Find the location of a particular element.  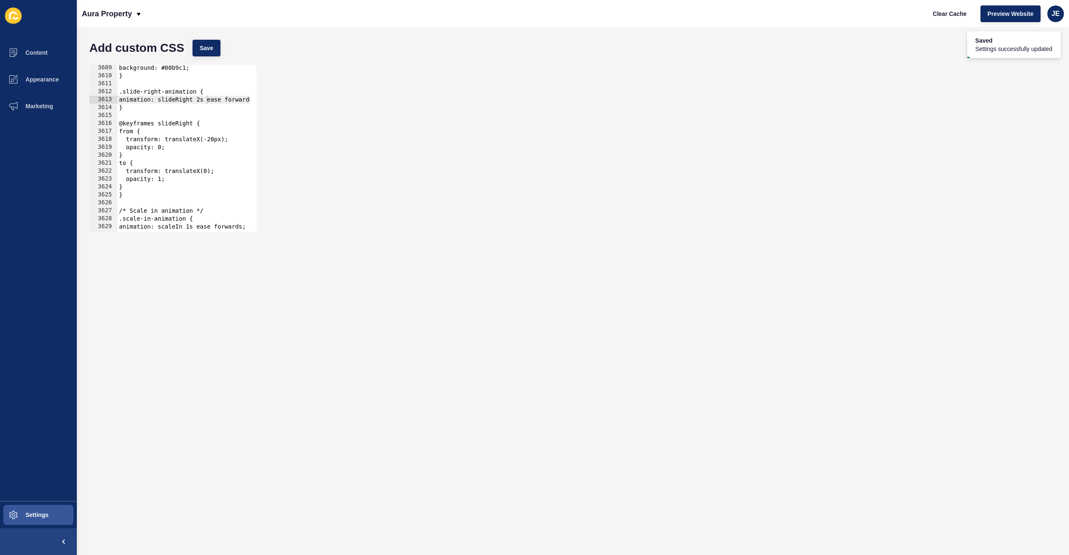

div: 3622 is located at coordinates (103, 171).